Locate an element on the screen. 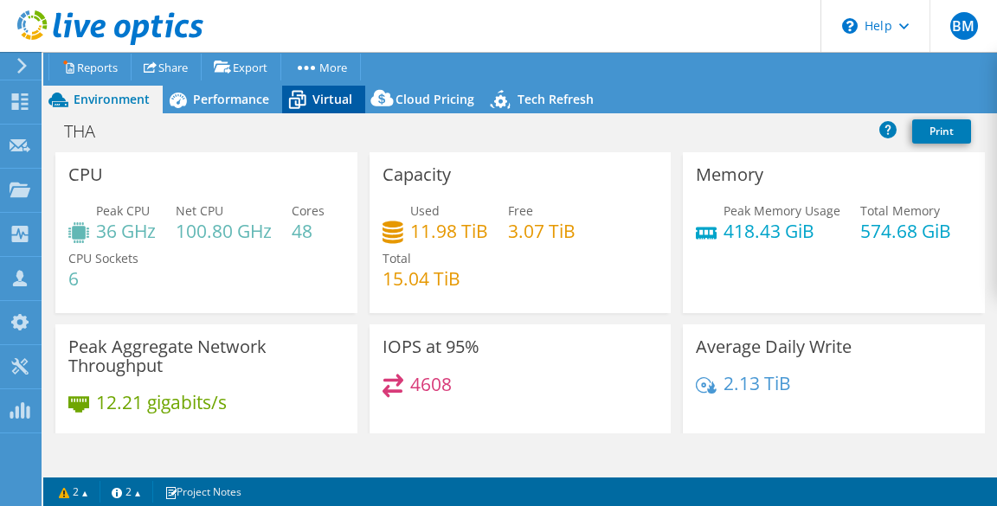  h4: 100.80 GHz is located at coordinates (223, 231).